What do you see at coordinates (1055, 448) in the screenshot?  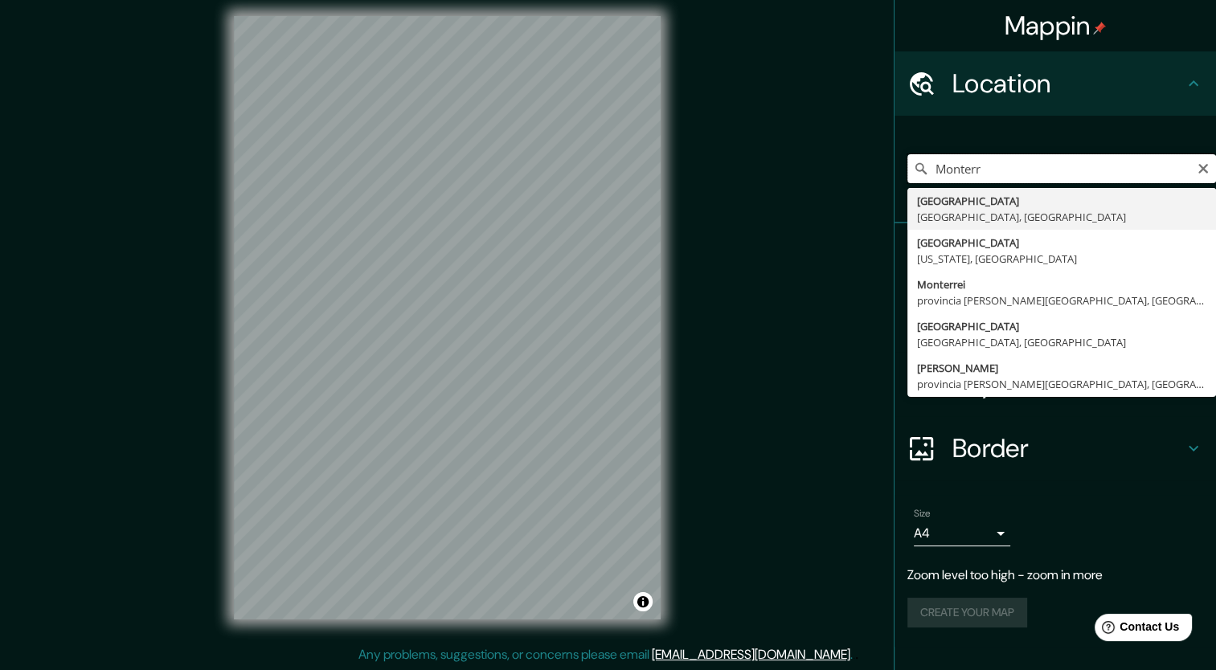 I see `div: Border` at bounding box center [1055, 448].